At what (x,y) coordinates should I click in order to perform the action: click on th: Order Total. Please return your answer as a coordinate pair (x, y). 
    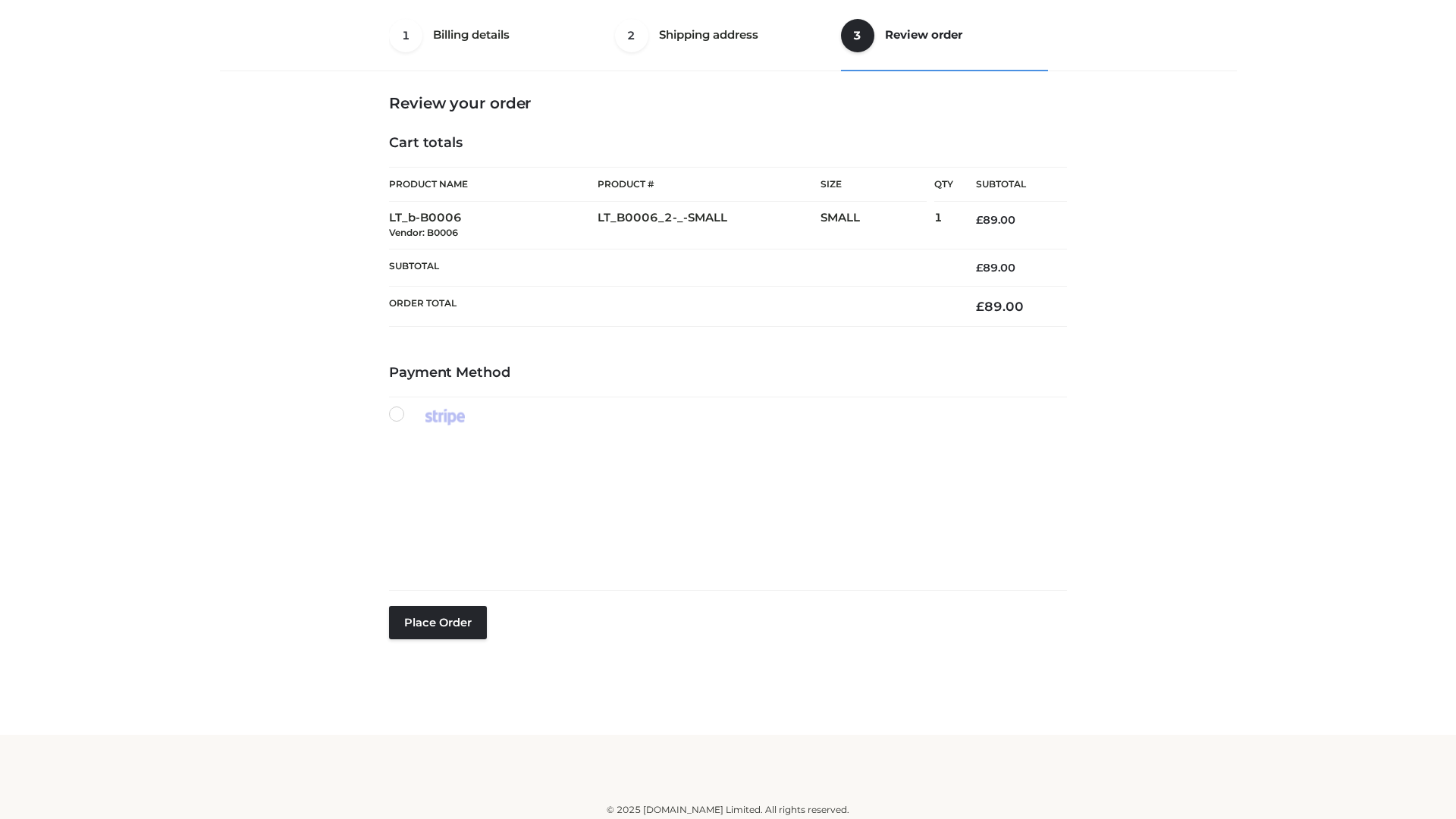
    Looking at the image, I should click on (671, 306).